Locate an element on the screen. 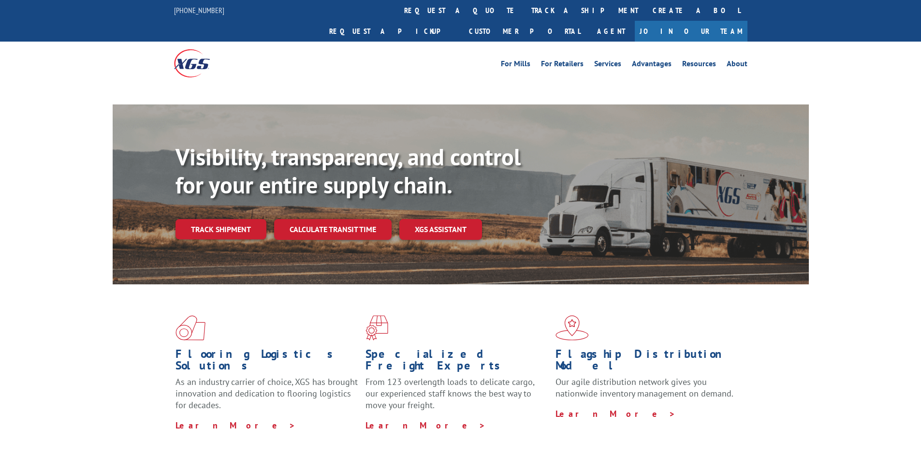  h1: Flooring Logistics Solutions is located at coordinates (267, 362).